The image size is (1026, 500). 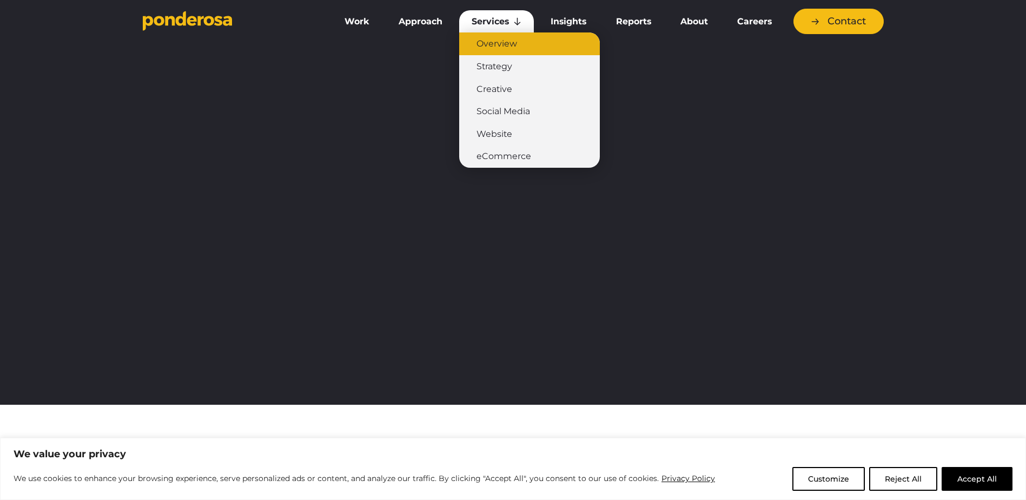 What do you see at coordinates (829, 479) in the screenshot?
I see `button: Customize` at bounding box center [829, 479].